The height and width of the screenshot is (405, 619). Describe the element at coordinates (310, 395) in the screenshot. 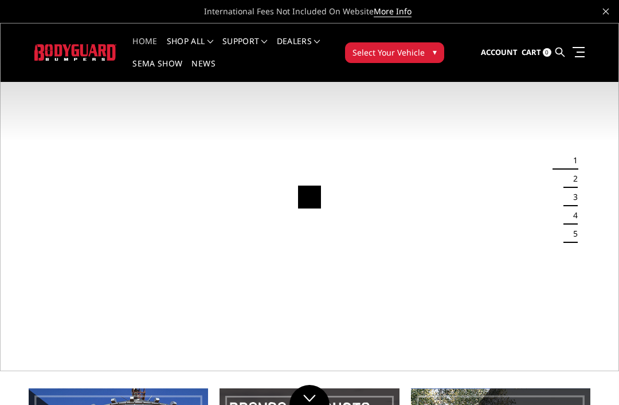

I see `a: Click to Down` at that location.